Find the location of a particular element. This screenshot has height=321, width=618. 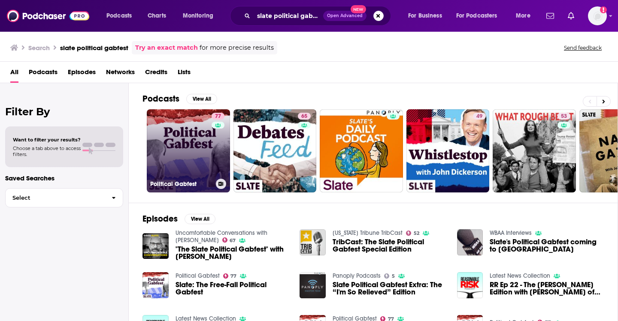

span: Choose a tab above to access filters. is located at coordinates (47, 151).